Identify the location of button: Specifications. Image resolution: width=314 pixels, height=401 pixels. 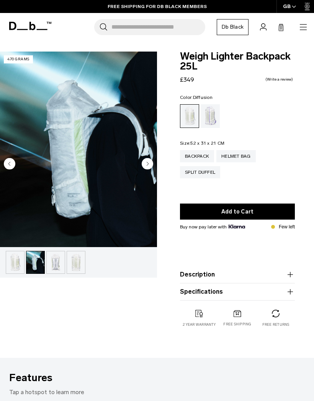
(237, 292).